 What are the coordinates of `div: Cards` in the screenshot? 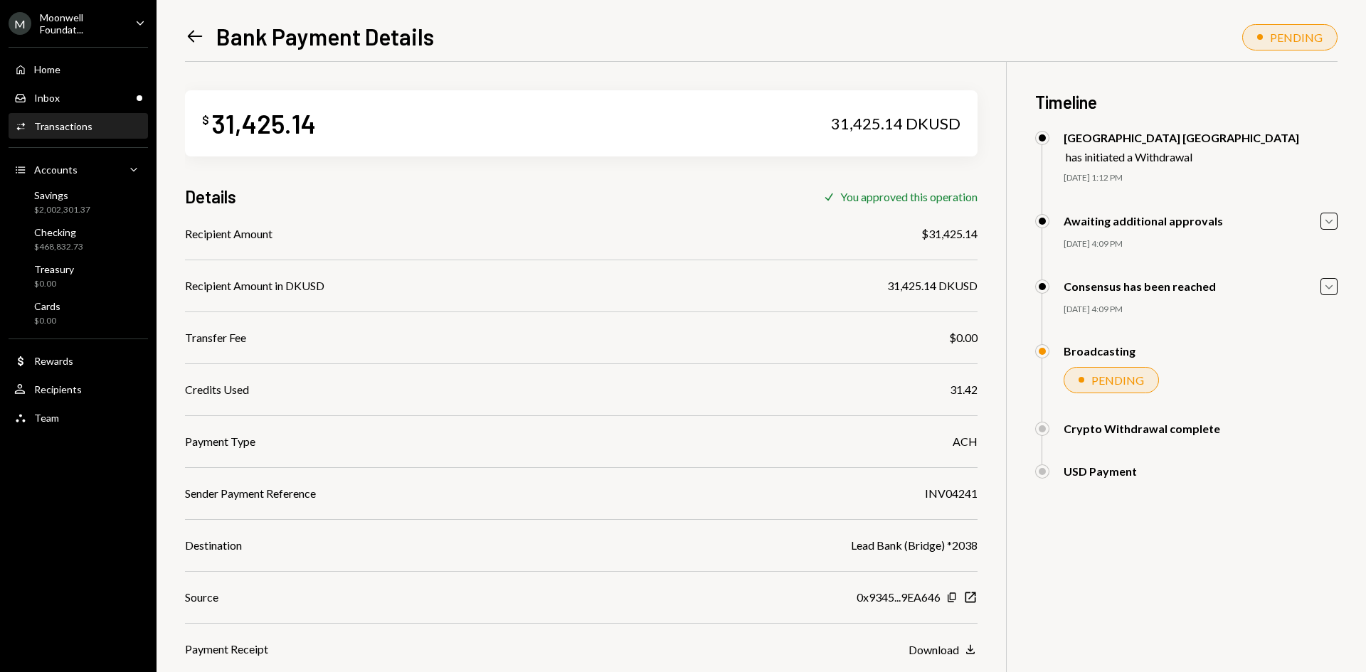 It's located at (47, 306).